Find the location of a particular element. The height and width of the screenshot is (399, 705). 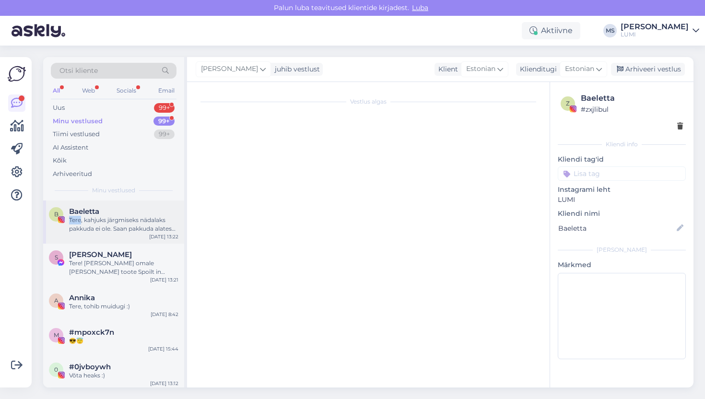

div: Vestlus algas is located at coordinates (368, 102).